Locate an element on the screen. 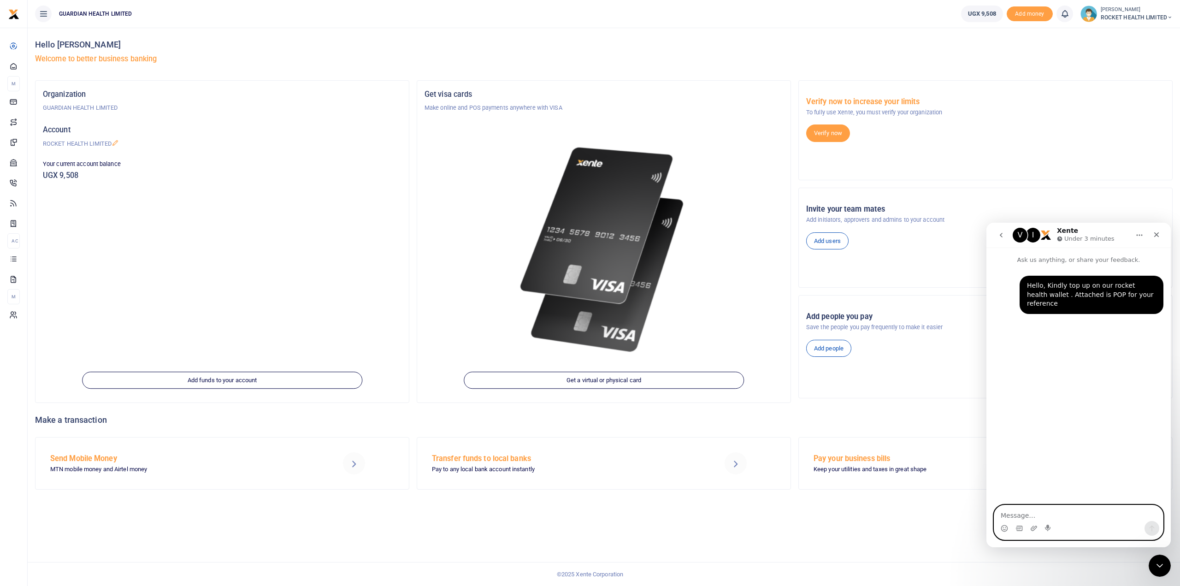 This screenshot has height=586, width=1180. li: Wallet ballance is located at coordinates (982, 14).